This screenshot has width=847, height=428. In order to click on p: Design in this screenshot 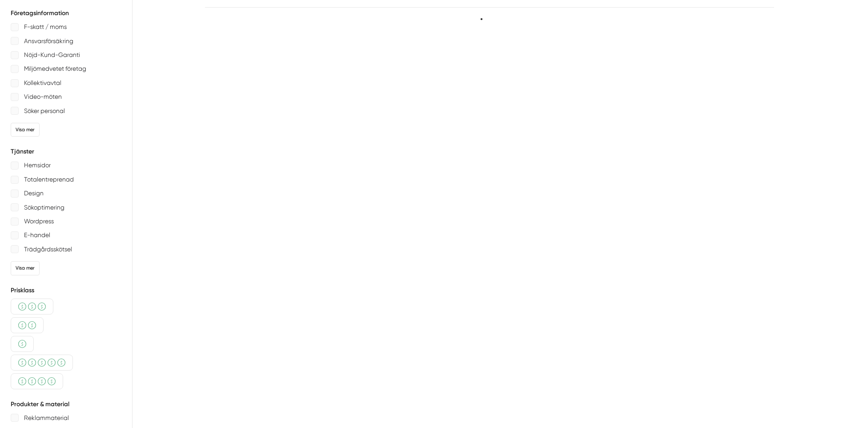, I will do `click(34, 193)`.